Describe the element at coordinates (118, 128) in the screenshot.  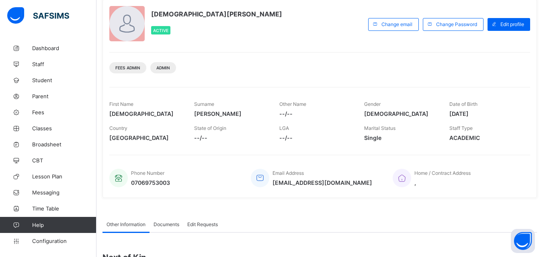
I see `span: Country` at that location.